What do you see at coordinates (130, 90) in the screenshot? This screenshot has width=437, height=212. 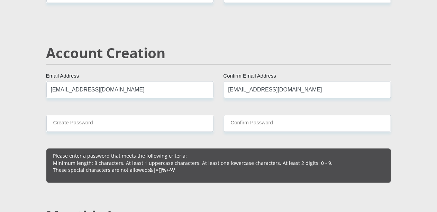 I see `input: Email Address` at bounding box center [130, 90].